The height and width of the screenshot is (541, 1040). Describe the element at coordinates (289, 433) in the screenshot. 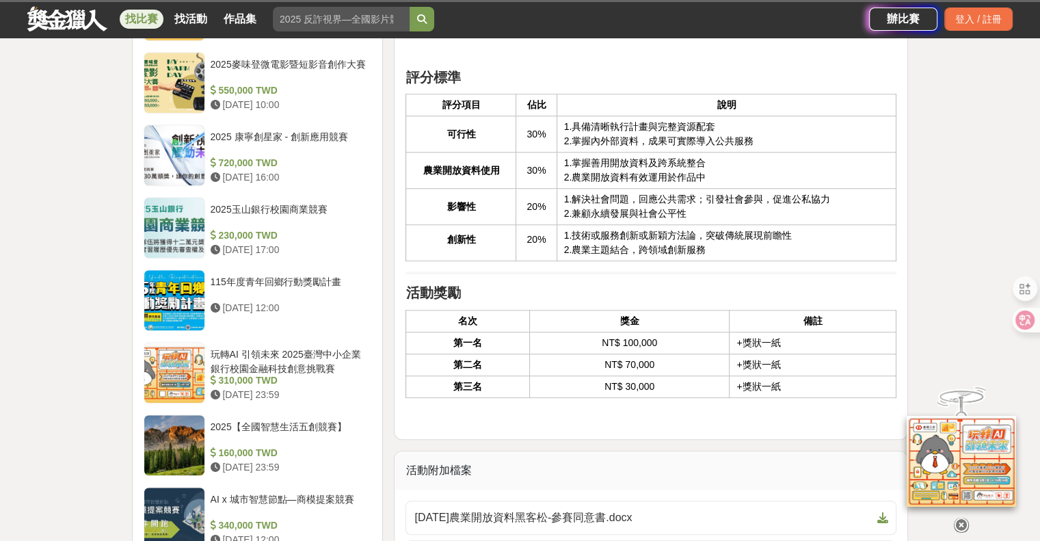

I see `div: 2025【全國智慧生活五創競賽】` at that location.